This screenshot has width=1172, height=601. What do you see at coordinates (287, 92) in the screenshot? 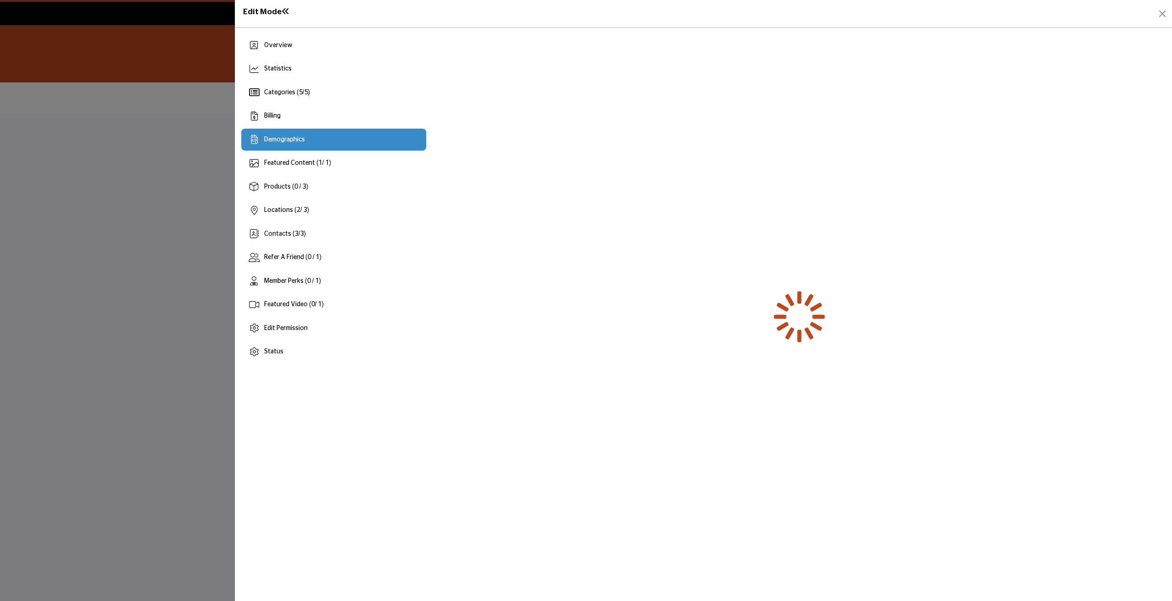
I see `span: Categories ( / )` at bounding box center [287, 92].